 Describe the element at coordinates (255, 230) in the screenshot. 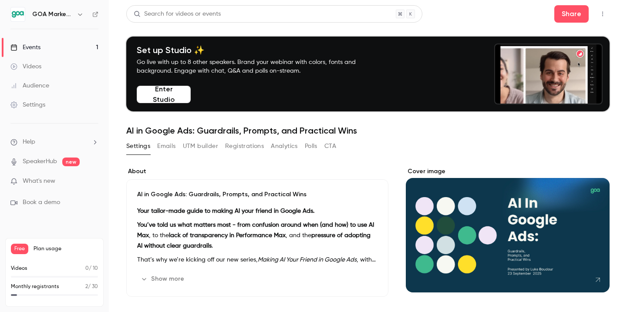

I see `strong: You’ve told us what matters most - from confusion around when (and how) to use AI Max` at that location.